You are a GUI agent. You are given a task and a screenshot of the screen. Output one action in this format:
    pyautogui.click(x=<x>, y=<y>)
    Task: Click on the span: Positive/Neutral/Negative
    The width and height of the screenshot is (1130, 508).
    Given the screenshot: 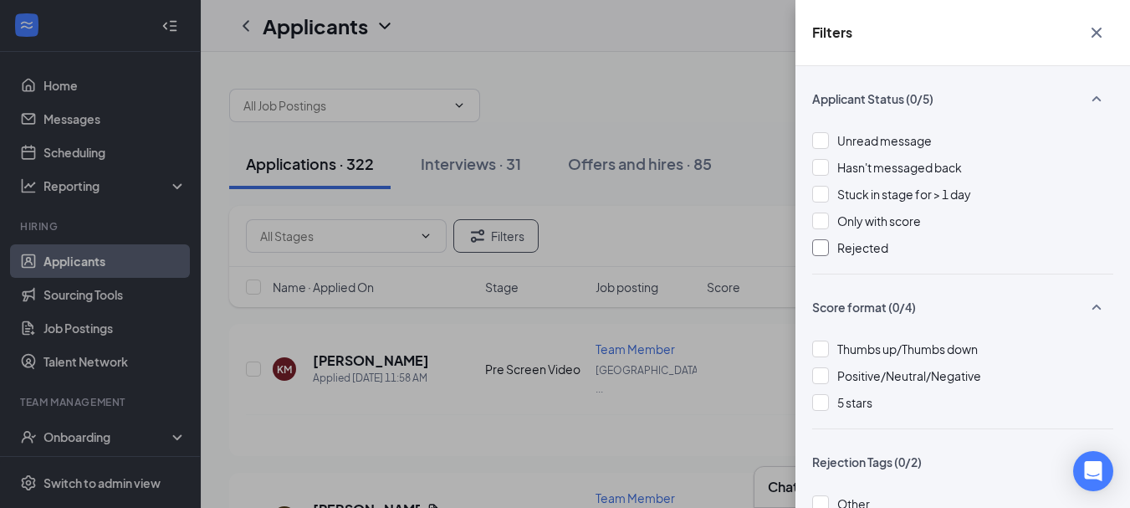 What is the action you would take?
    pyautogui.click(x=909, y=376)
    